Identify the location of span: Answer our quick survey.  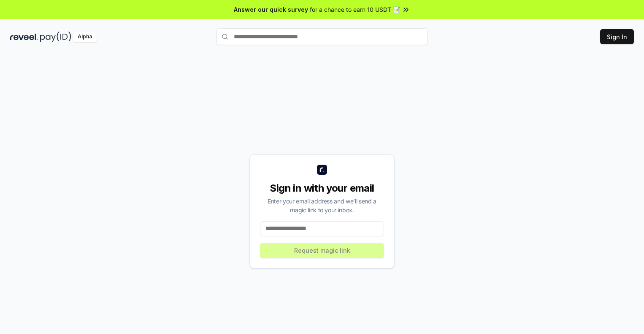
(271, 9).